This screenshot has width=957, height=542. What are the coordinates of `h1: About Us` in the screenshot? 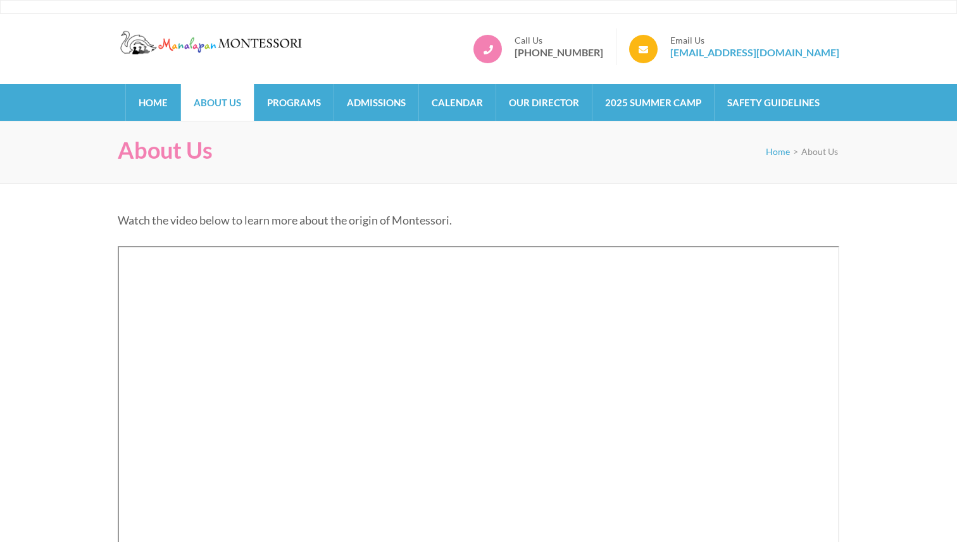 It's located at (165, 150).